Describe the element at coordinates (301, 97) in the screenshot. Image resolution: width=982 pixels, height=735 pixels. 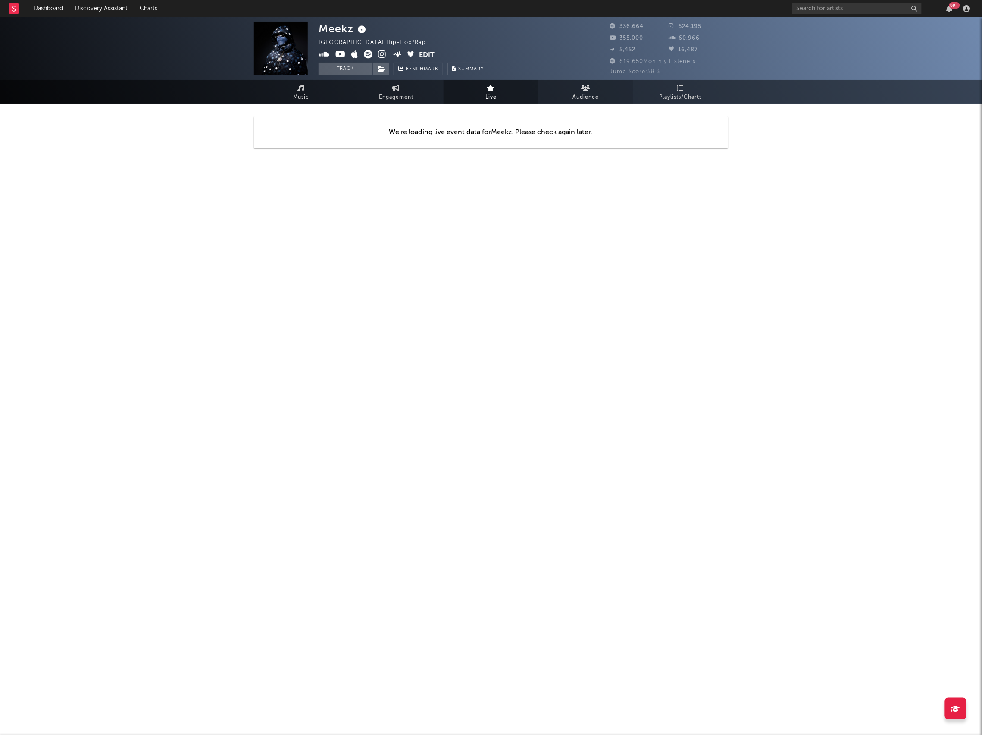
I see `span: Music` at that location.